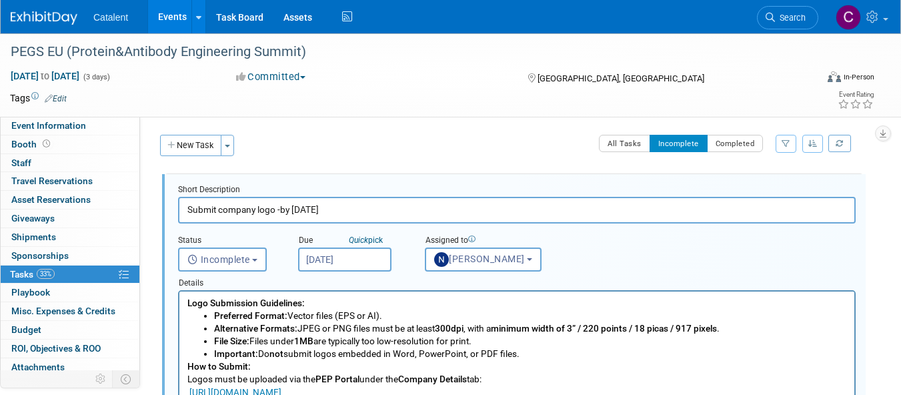 This screenshot has width=901, height=395. I want to click on b: not, so click(97, 62).